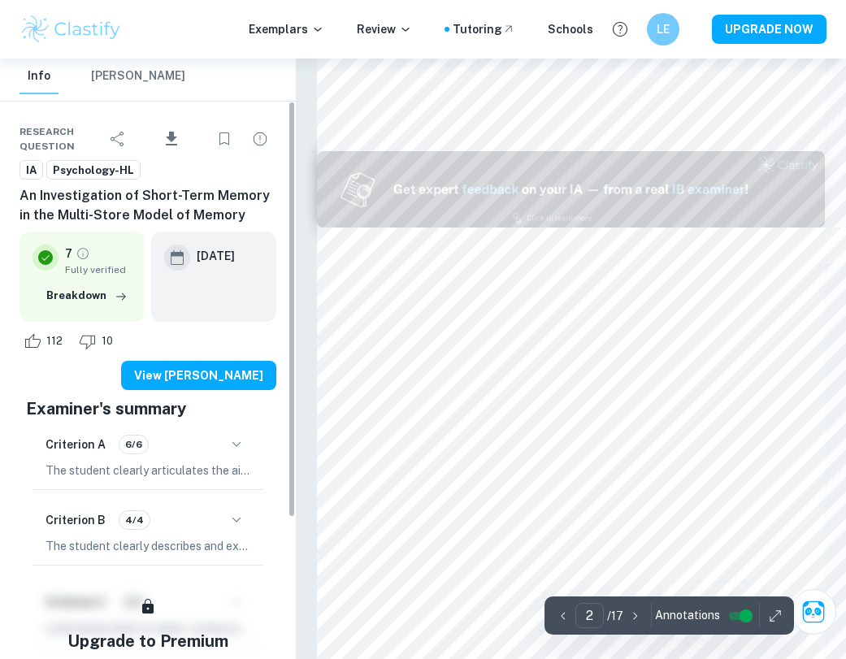 This screenshot has height=659, width=846. What do you see at coordinates (83, 254) in the screenshot?
I see `a: Grade fully verified` at bounding box center [83, 254].